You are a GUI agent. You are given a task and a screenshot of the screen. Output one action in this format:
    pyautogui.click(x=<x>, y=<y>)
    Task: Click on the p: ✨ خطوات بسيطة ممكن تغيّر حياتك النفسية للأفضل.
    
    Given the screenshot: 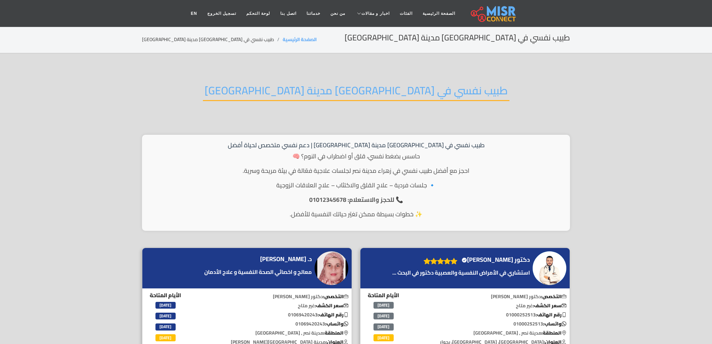 What is the action you would take?
    pyautogui.click(x=356, y=214)
    